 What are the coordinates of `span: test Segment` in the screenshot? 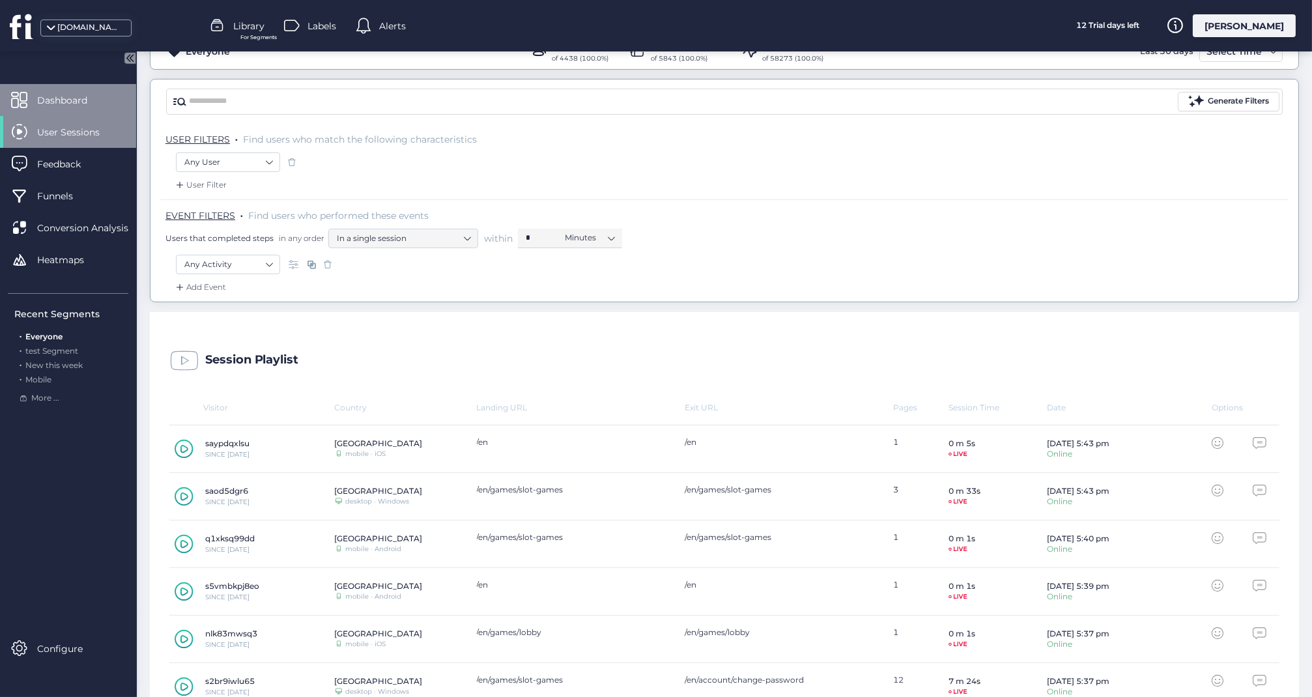 It's located at (51, 351).